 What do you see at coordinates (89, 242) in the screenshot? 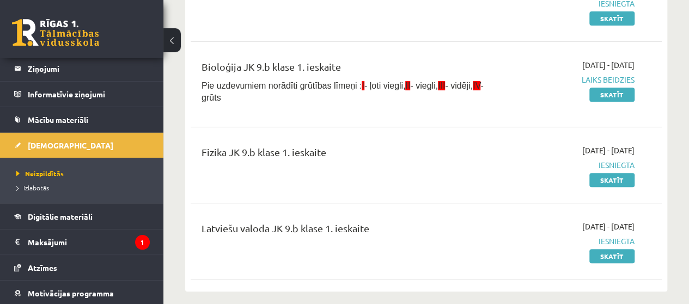
I see `legend: Maksājumi` at bounding box center [89, 242].